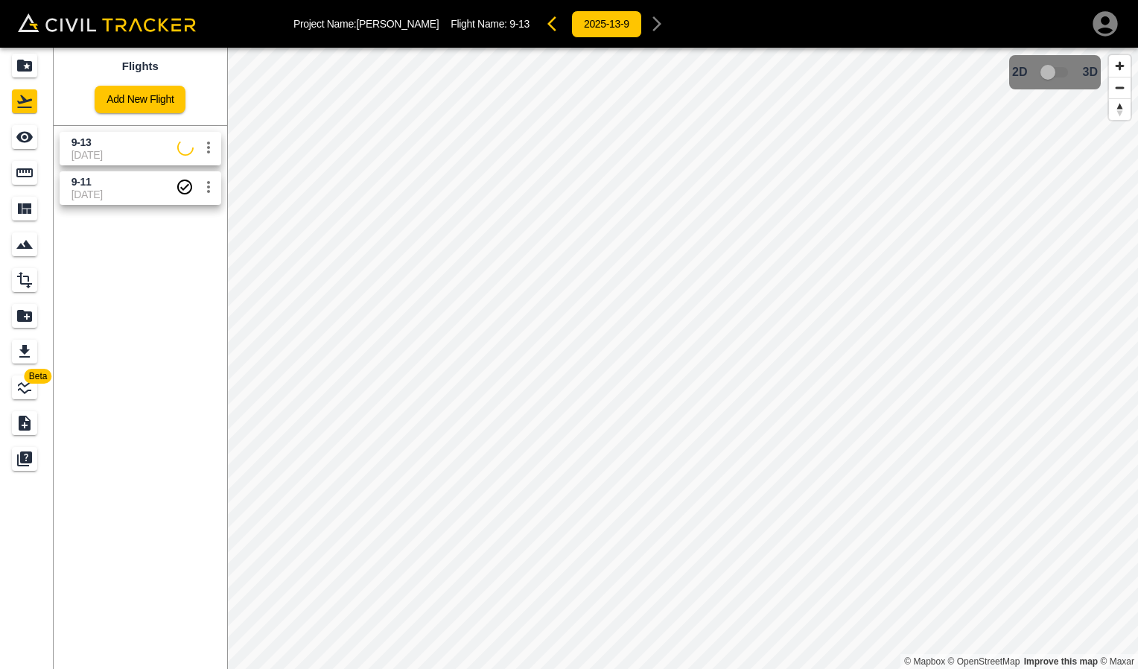  I want to click on span: 9-13, so click(519, 24).